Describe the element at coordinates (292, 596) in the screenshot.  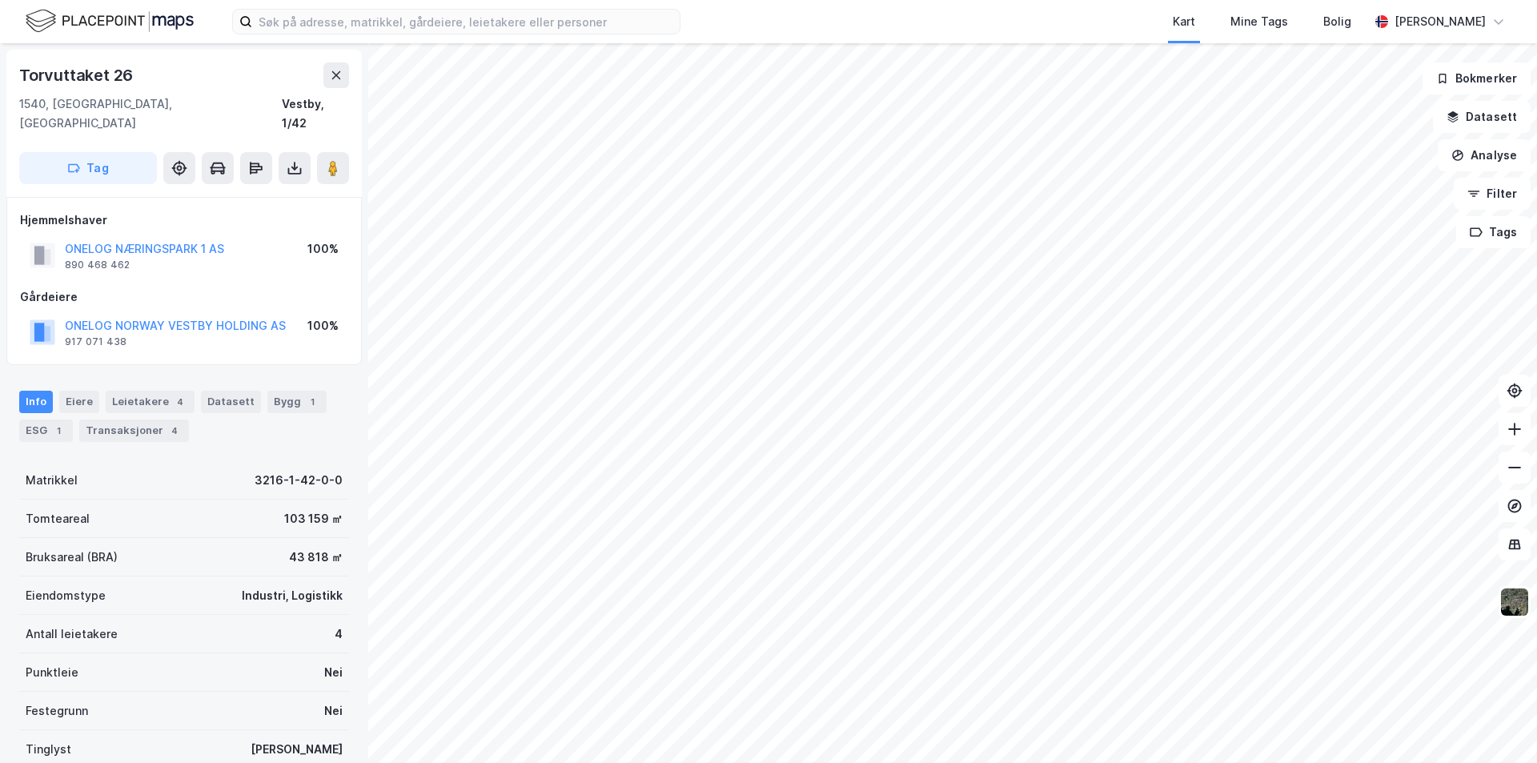
I see `div: Industri, Logistikk` at that location.